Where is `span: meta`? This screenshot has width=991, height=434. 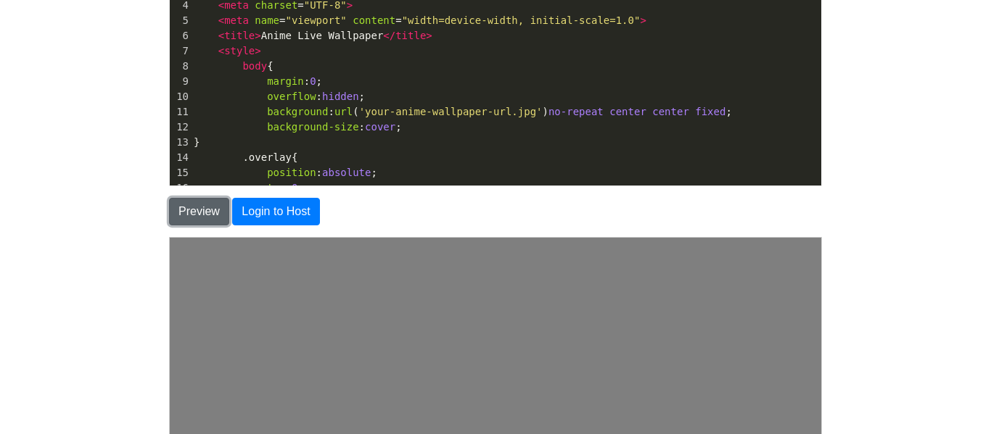 span: meta is located at coordinates (236, 20).